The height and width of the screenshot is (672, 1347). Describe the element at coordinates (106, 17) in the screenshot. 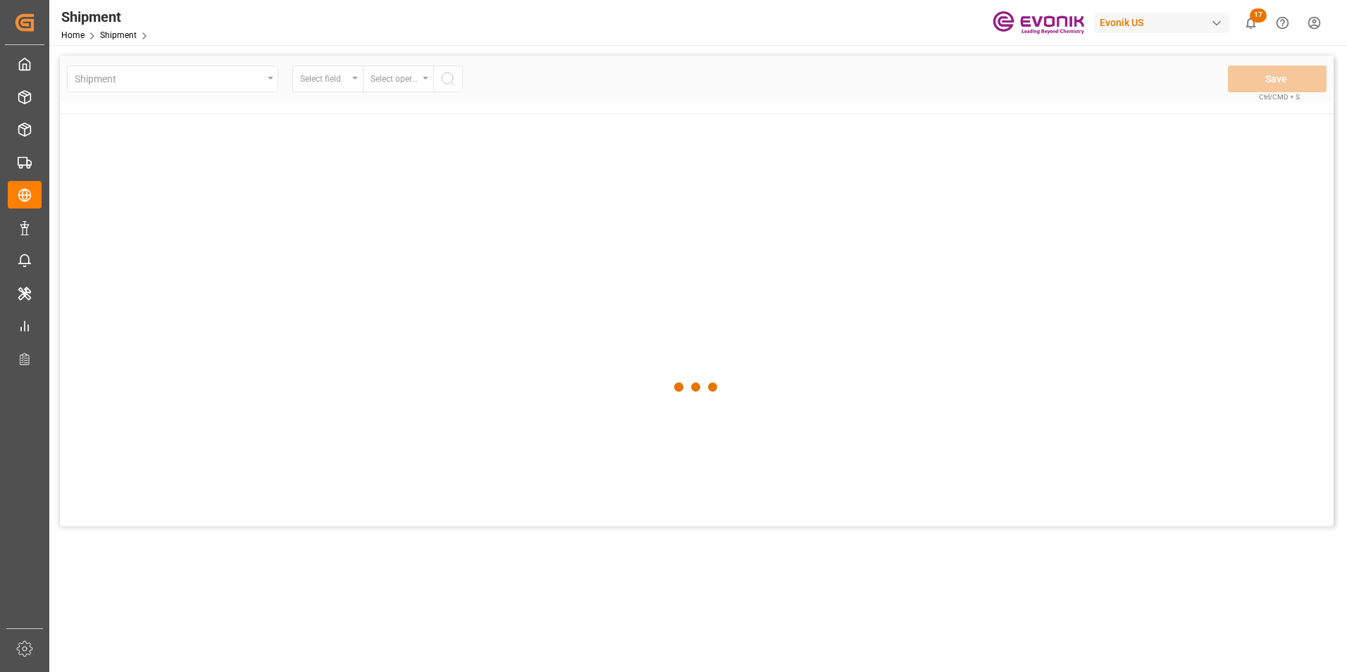

I see `div: Shipment` at that location.